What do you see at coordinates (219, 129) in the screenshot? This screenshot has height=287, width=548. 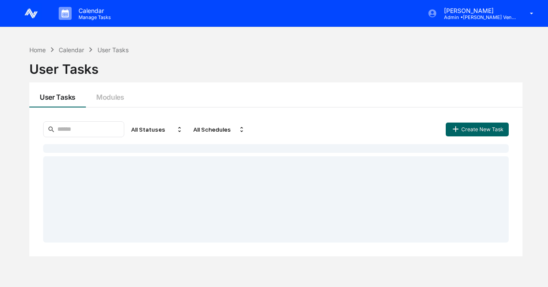 I see `div: All Schedules` at bounding box center [219, 129].